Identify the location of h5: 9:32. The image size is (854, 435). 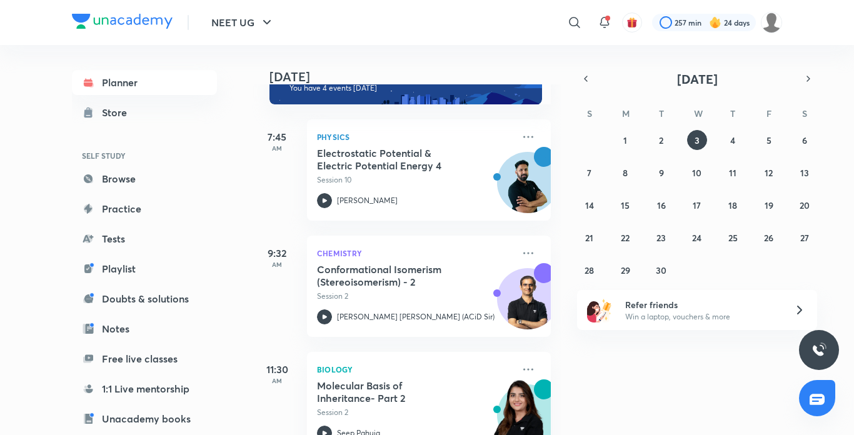
(277, 253).